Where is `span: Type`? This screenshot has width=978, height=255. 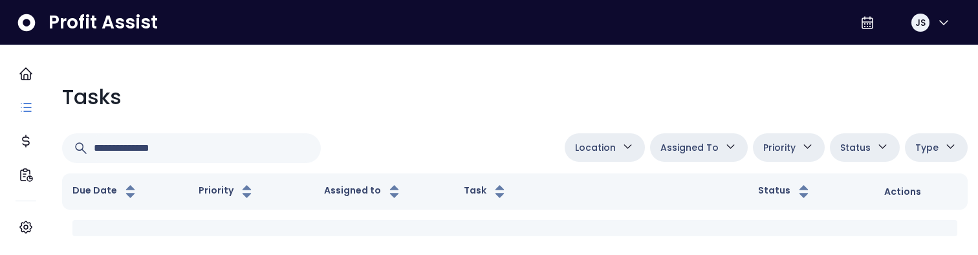 span: Type is located at coordinates (927, 148).